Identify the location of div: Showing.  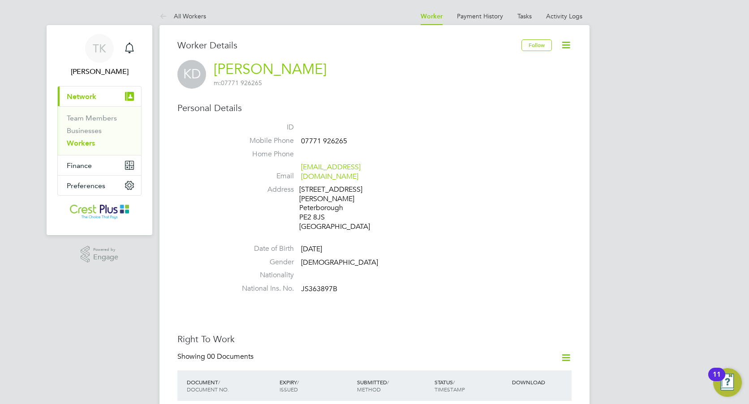
(216, 356).